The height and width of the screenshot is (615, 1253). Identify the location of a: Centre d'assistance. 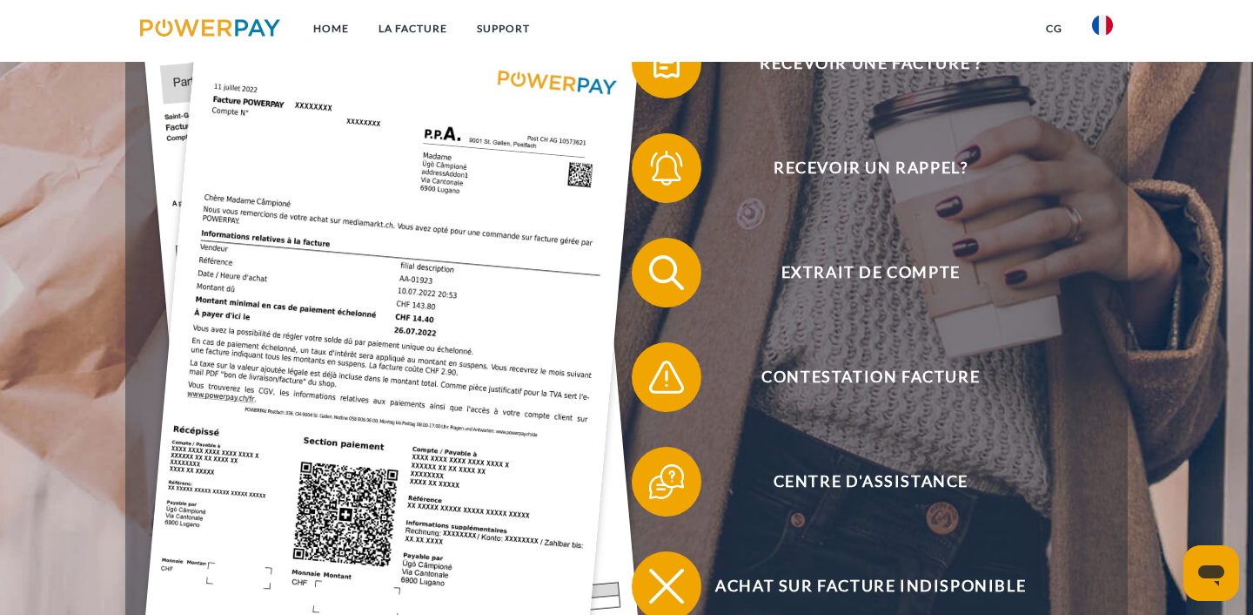
(858, 481).